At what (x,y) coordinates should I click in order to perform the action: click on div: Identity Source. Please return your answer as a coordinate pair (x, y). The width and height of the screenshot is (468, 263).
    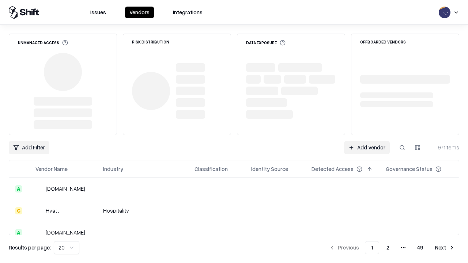
    Looking at the image, I should click on (270, 169).